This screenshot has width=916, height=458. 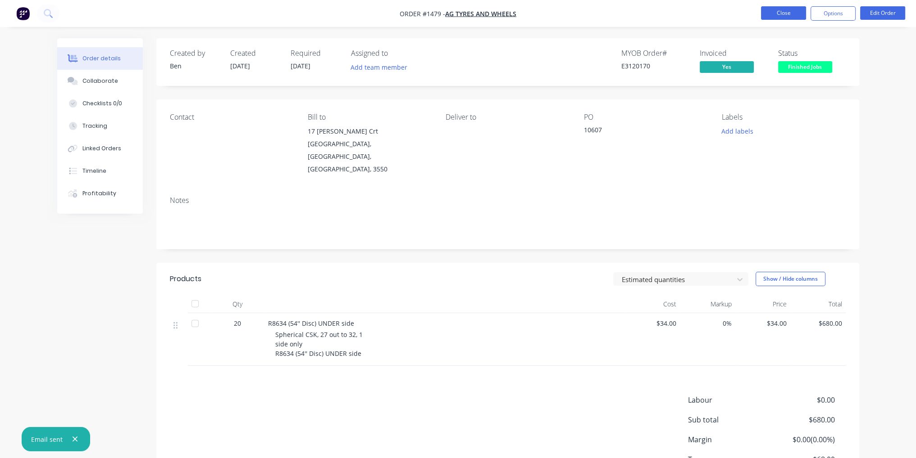 What do you see at coordinates (817, 304) in the screenshot?
I see `div: Total` at bounding box center [817, 304].